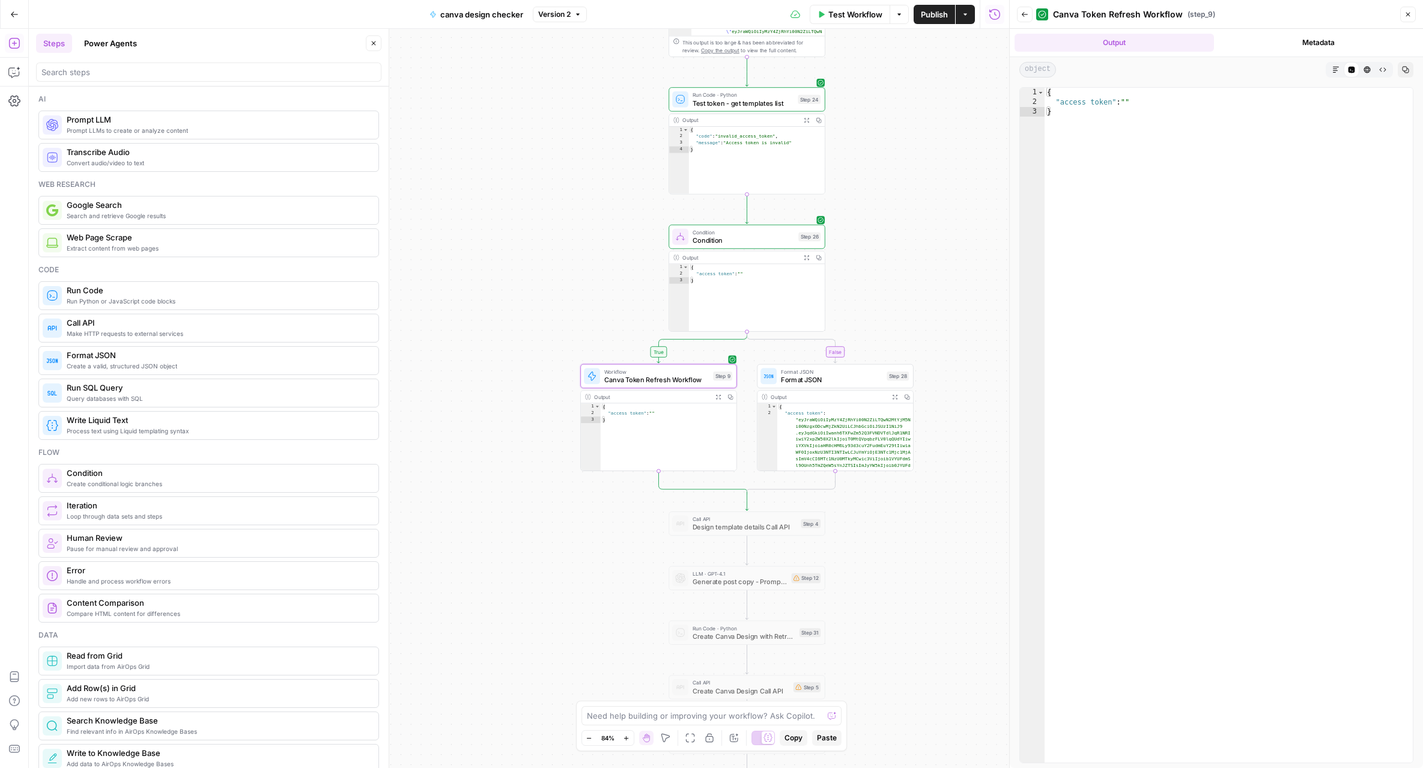 Image resolution: width=1423 pixels, height=768 pixels. What do you see at coordinates (656, 379) in the screenshot?
I see `span: Canva Token Refresh Workflow` at bounding box center [656, 379].